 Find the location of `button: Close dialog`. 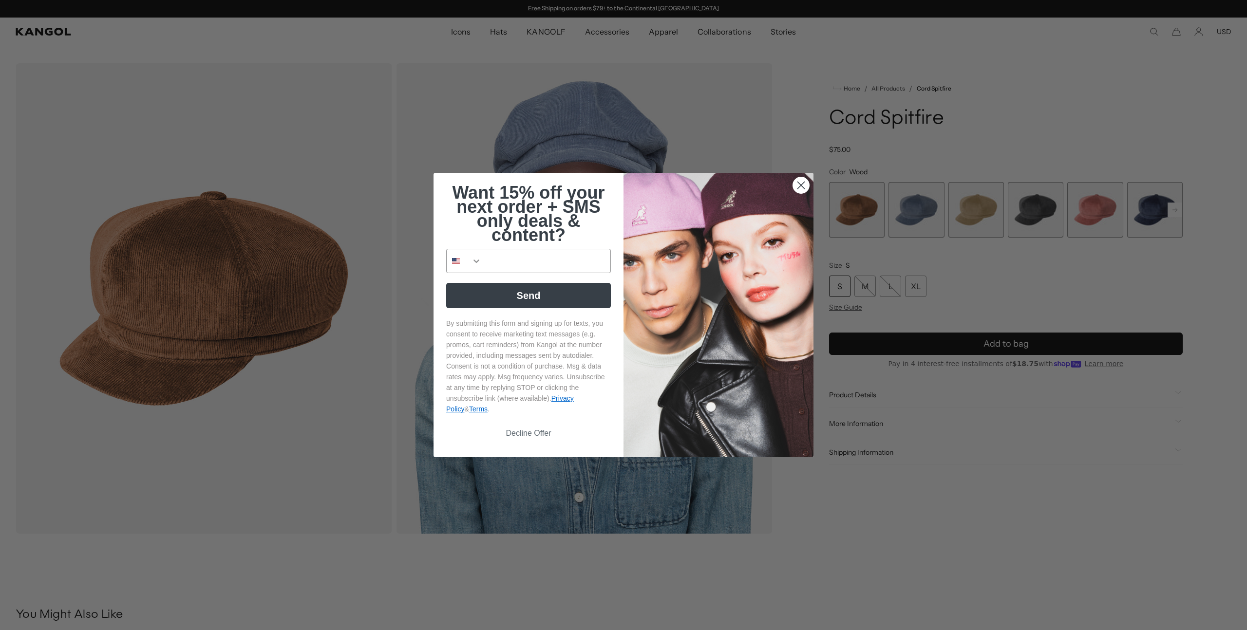

button: Close dialog is located at coordinates (801, 185).